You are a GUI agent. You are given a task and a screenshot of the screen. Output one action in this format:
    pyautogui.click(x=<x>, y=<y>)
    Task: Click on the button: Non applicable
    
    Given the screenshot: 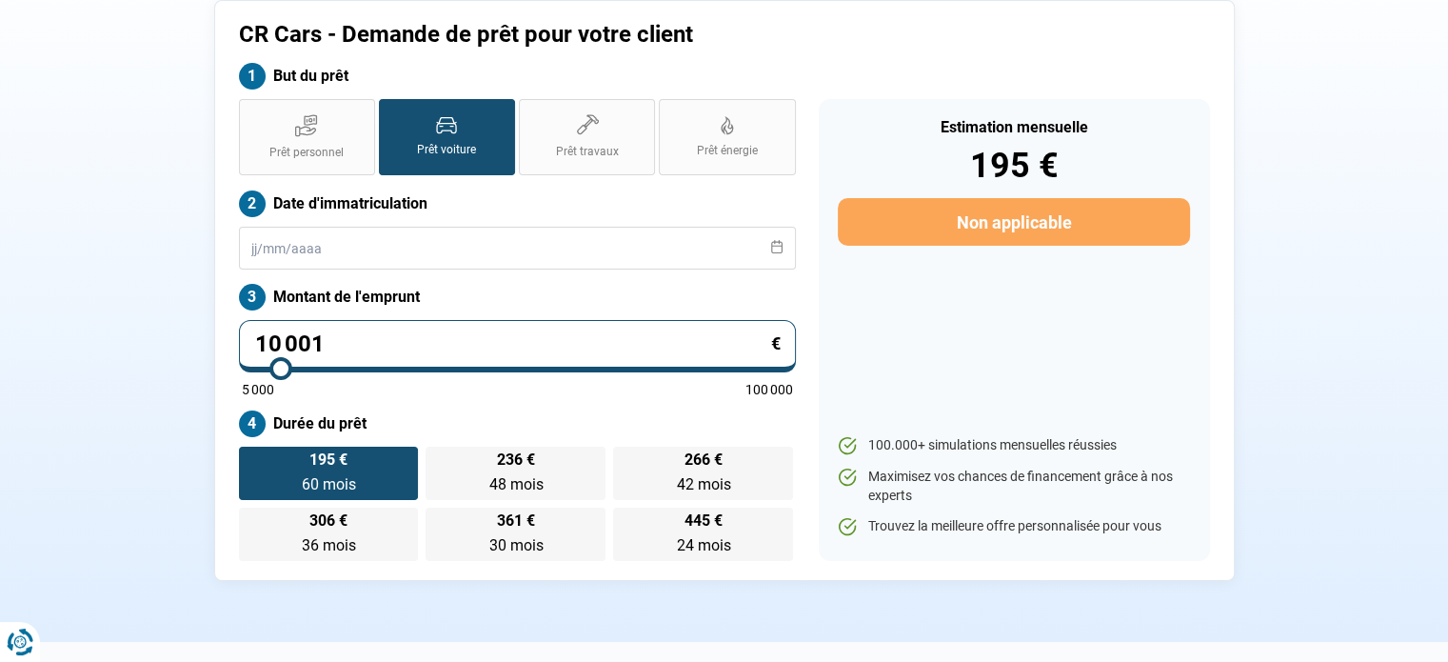 What is the action you would take?
    pyautogui.click(x=1013, y=222)
    